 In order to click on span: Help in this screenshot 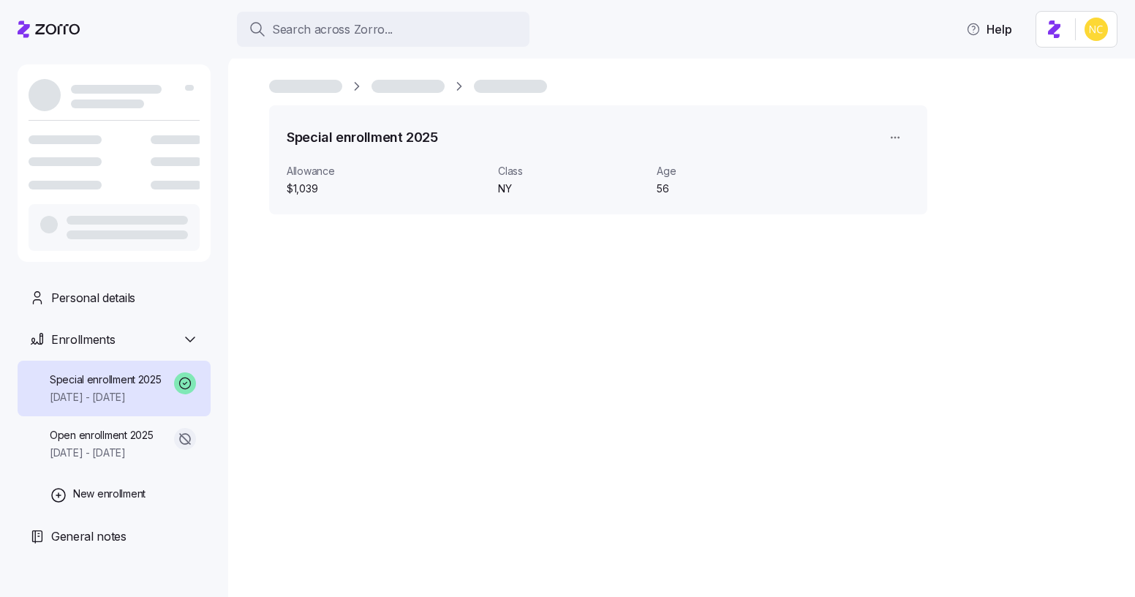, I will do `click(989, 29)`.